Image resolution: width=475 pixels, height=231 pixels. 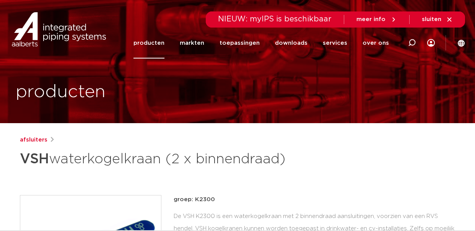 What do you see at coordinates (437, 19) in the screenshot?
I see `a: sluiten` at bounding box center [437, 19].